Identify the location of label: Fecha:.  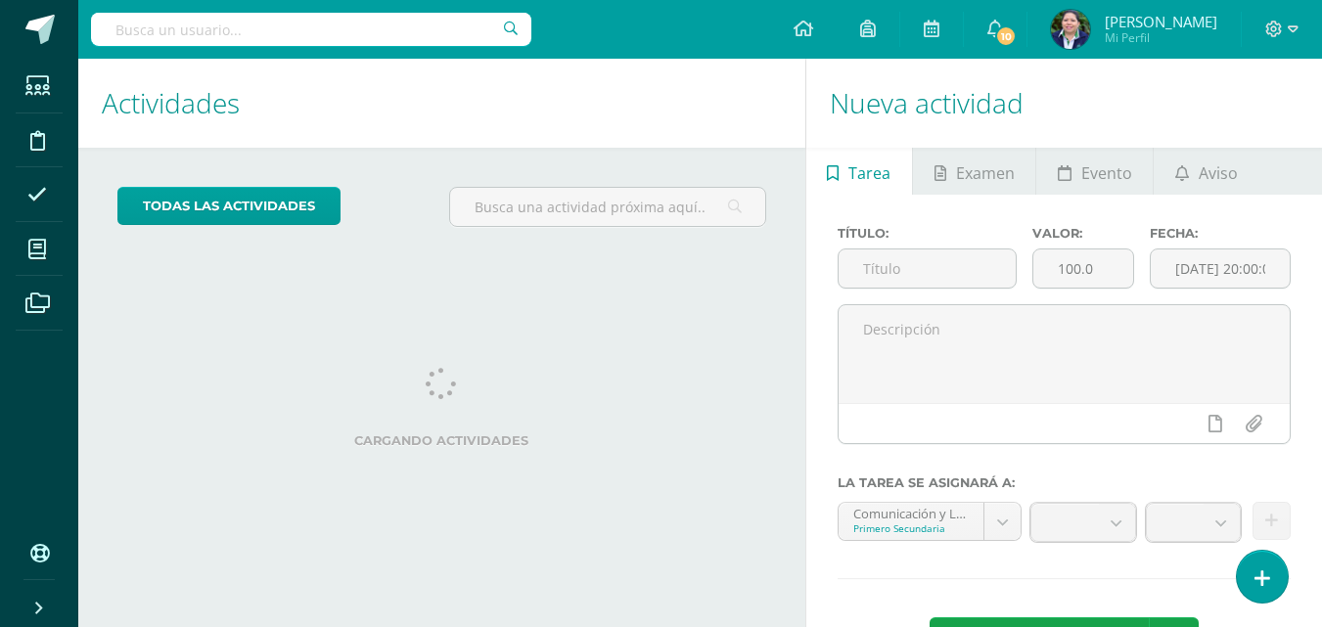
(1220, 233).